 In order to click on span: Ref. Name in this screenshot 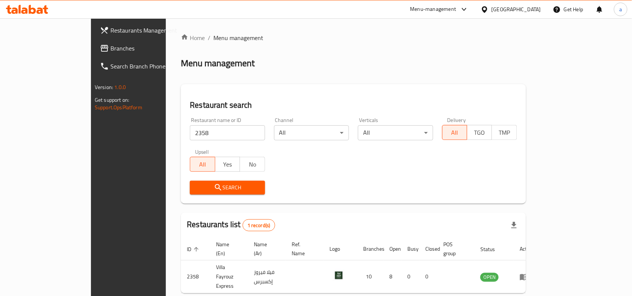, I will do `click(303, 249)`.